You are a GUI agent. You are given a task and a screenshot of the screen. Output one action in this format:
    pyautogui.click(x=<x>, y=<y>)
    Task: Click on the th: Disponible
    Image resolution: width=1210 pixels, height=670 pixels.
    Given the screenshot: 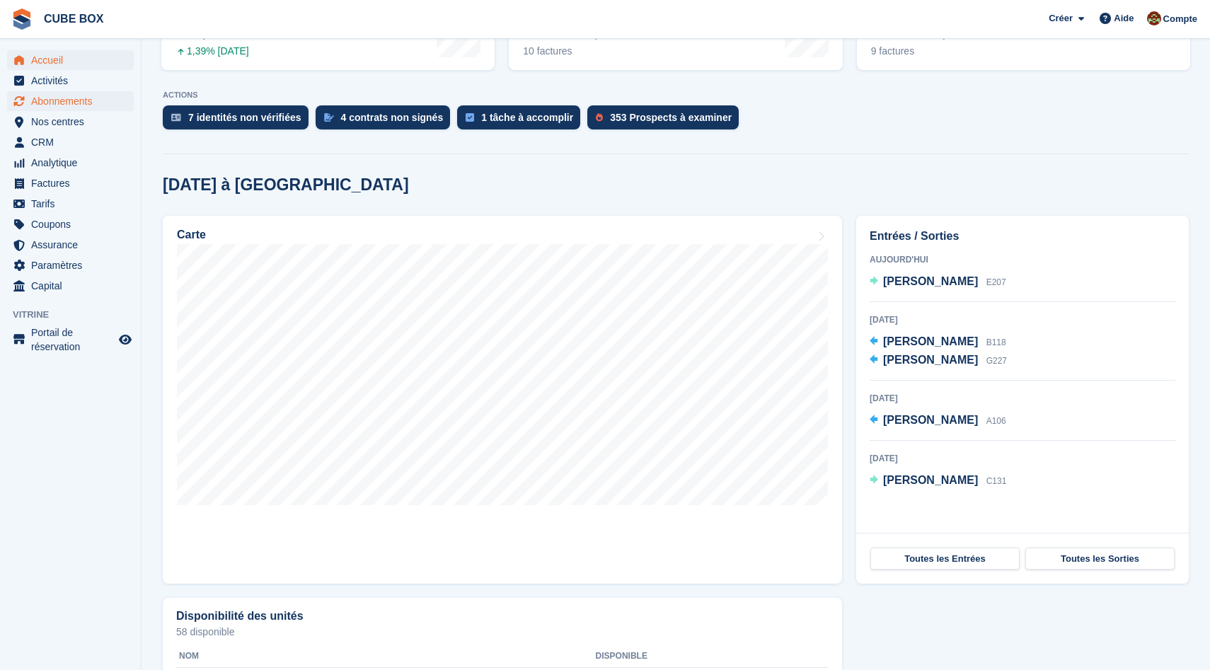 What is the action you would take?
    pyautogui.click(x=670, y=657)
    